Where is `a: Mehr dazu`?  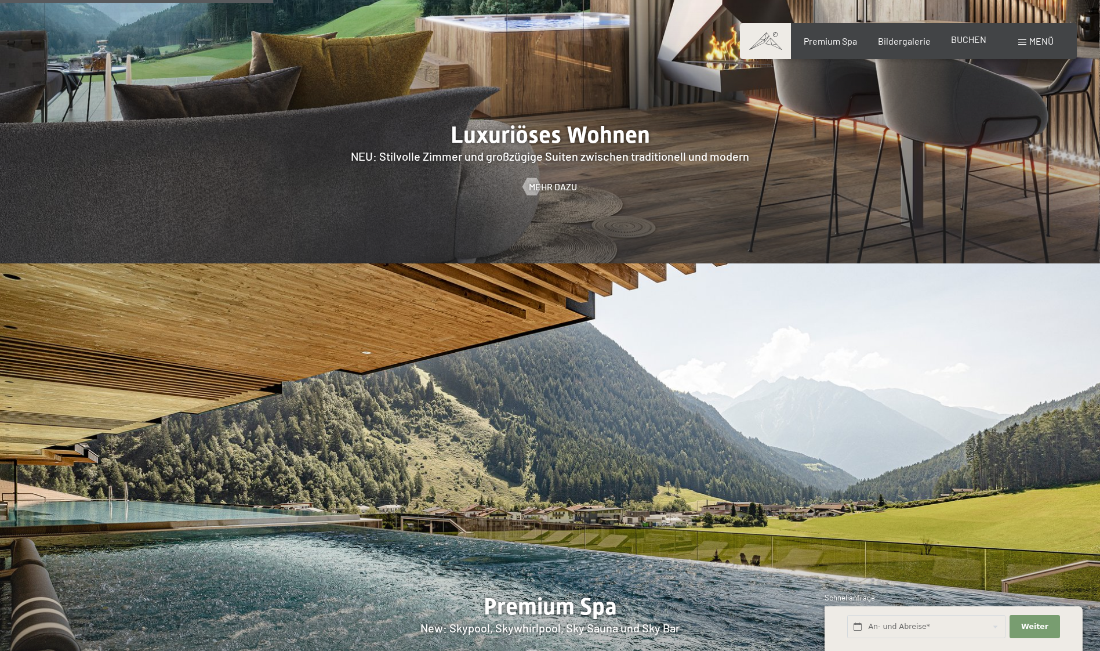
a: Mehr dazu is located at coordinates (550, 187).